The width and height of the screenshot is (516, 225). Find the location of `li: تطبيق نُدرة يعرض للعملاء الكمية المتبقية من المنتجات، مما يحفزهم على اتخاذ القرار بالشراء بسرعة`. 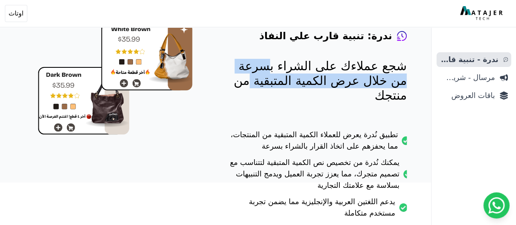

li: تطبيق نُدرة يعرض للعملاء الكمية المتبقية من المنتجات، مما يحفزهم على اتخاذ القرار بالشراء بسرعة is located at coordinates (316, 143).